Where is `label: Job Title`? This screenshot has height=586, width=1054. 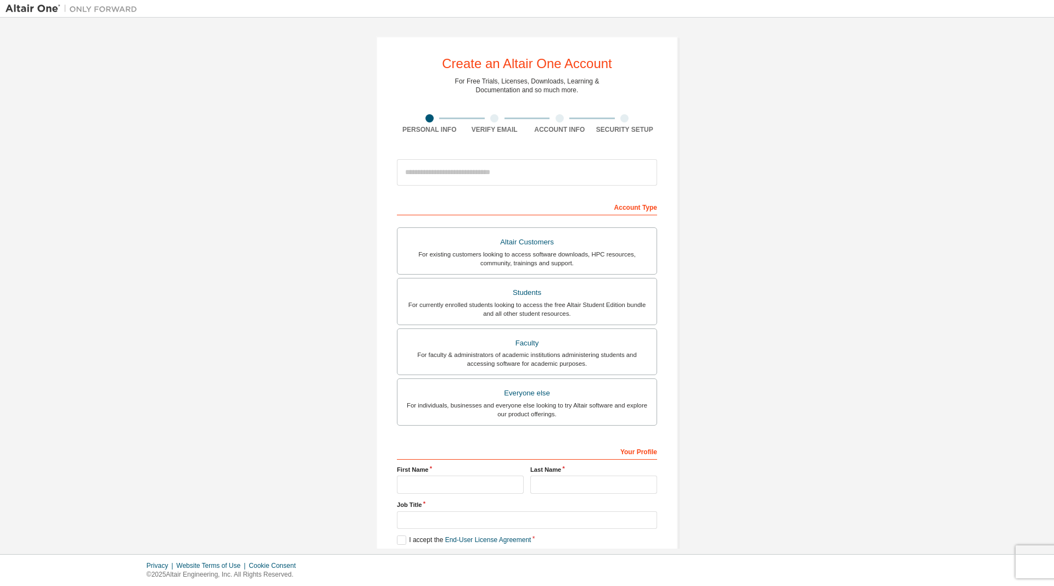 label: Job Title is located at coordinates (527, 505).